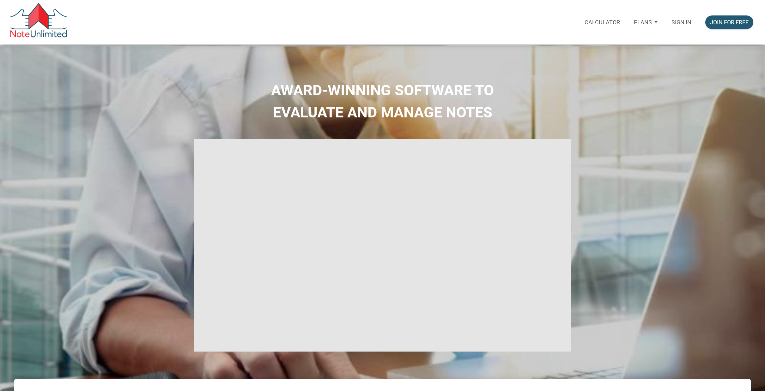 The width and height of the screenshot is (765, 391). I want to click on div: Join for free, so click(729, 22).